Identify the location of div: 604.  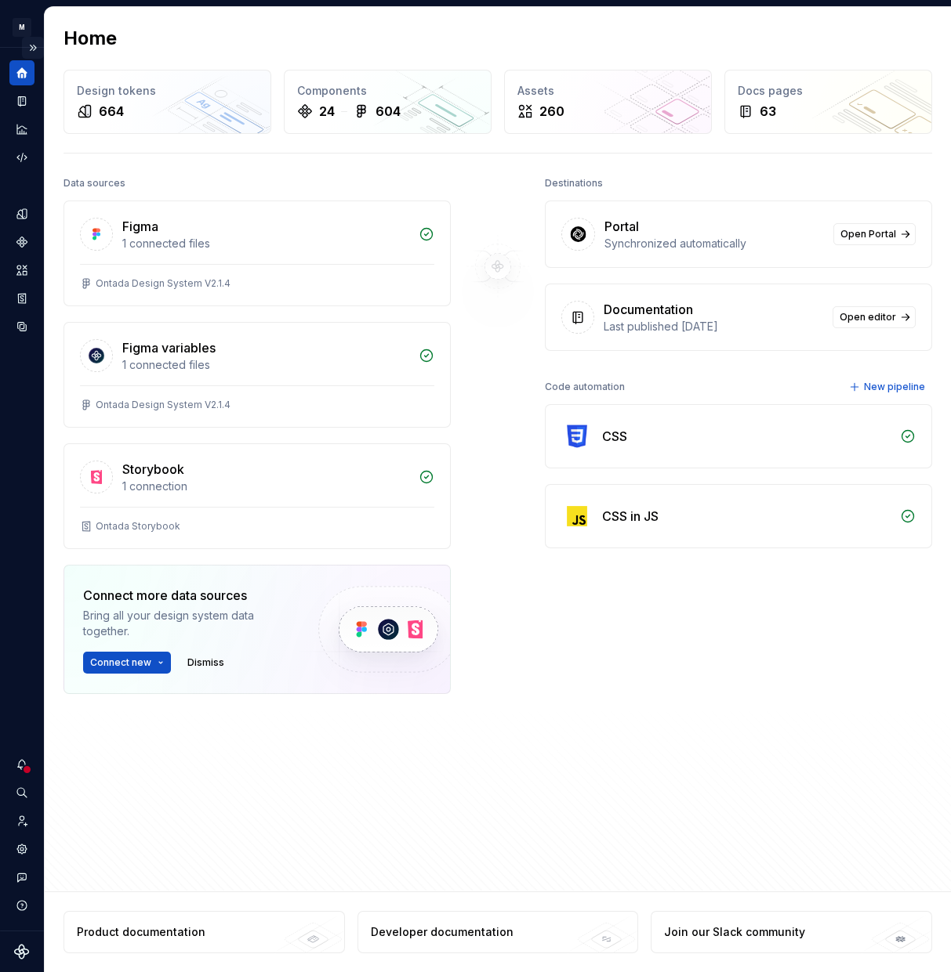
(388, 111).